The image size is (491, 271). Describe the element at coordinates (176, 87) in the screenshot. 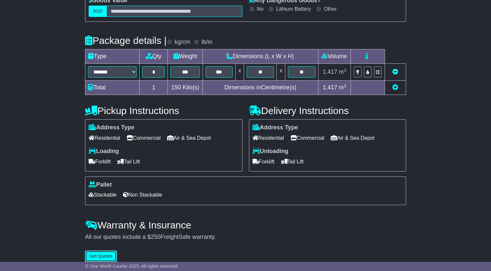

I see `span: 150` at that location.